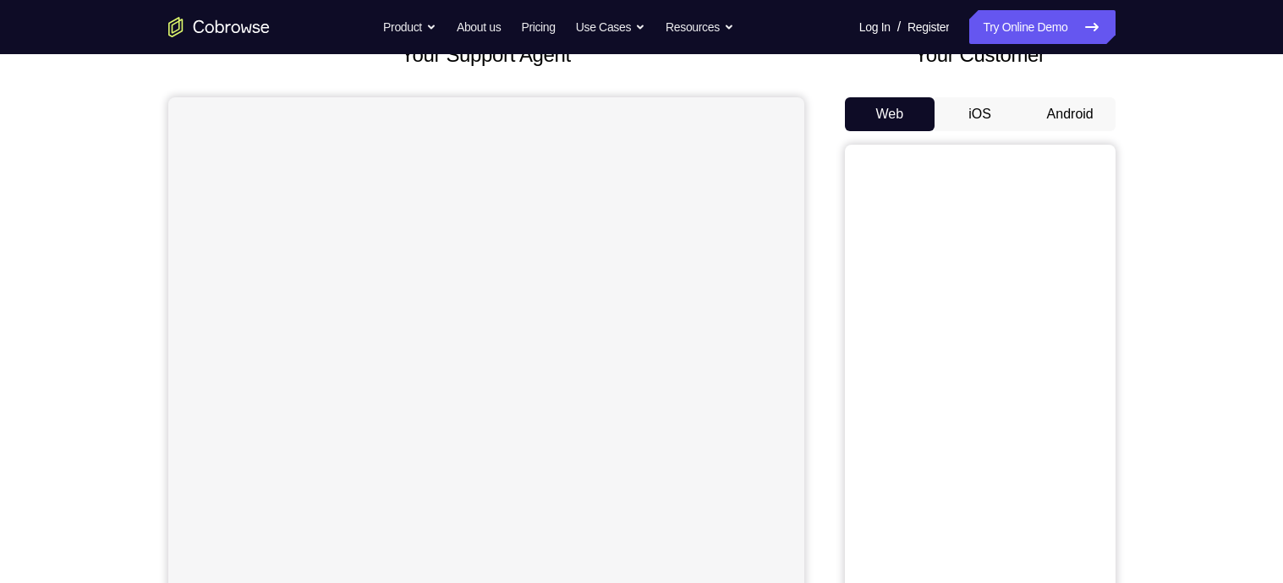  I want to click on a: About us, so click(479, 27).